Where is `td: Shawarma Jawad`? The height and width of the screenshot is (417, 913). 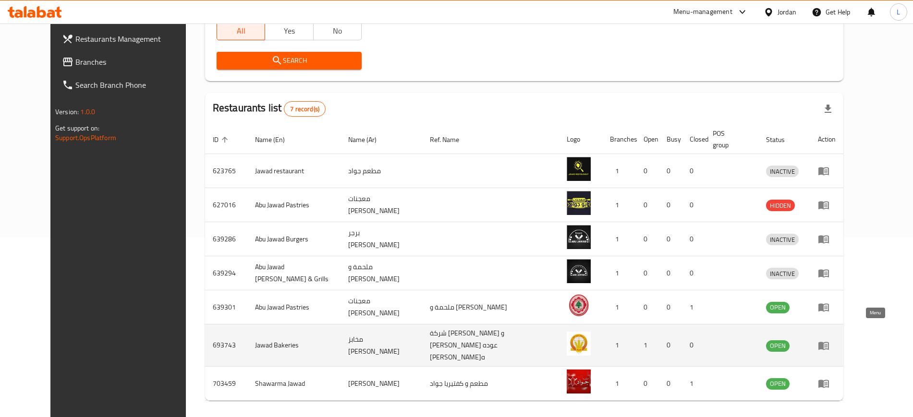
td: Shawarma Jawad is located at coordinates (294, 384).